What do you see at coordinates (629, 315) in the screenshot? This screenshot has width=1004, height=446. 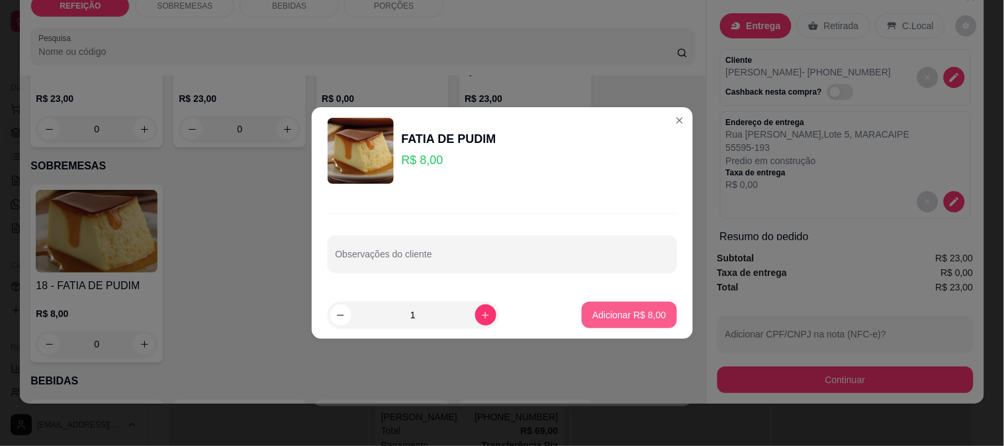 I see `button: Adicionar R$ 8,00` at bounding box center [629, 315].